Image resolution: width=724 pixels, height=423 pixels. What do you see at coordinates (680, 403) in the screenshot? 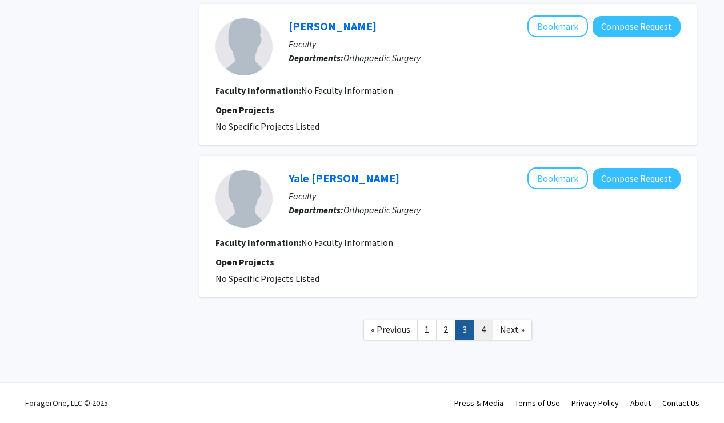
I see `a: Contact Us` at bounding box center [680, 403].